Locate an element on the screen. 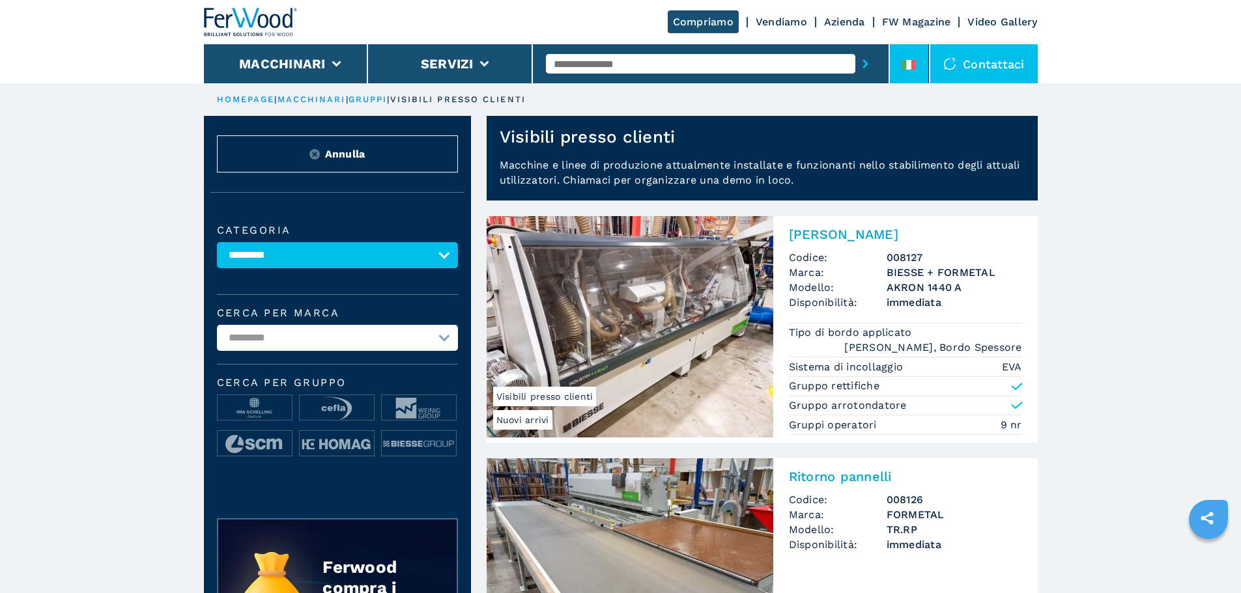 This screenshot has height=593, width=1241. h3: 008127 is located at coordinates (954, 257).